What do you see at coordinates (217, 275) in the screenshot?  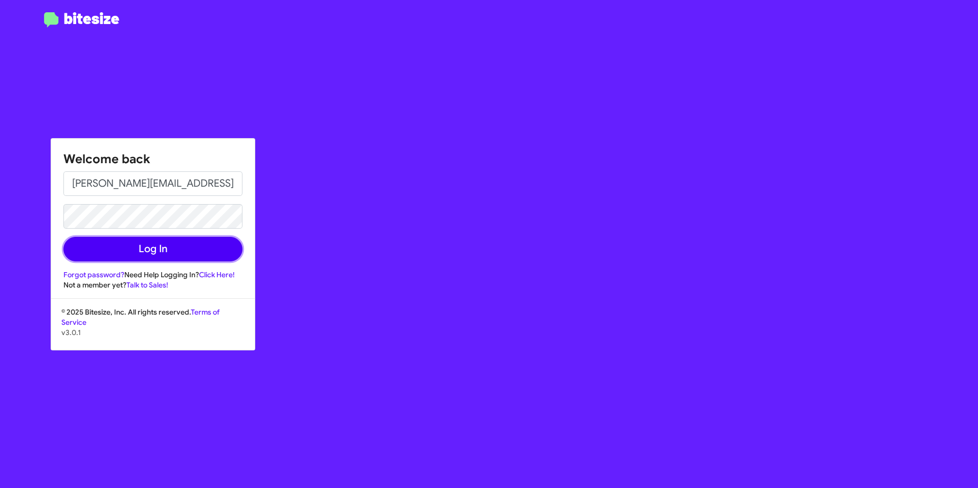 I see `a: Click Here!` at bounding box center [217, 275].